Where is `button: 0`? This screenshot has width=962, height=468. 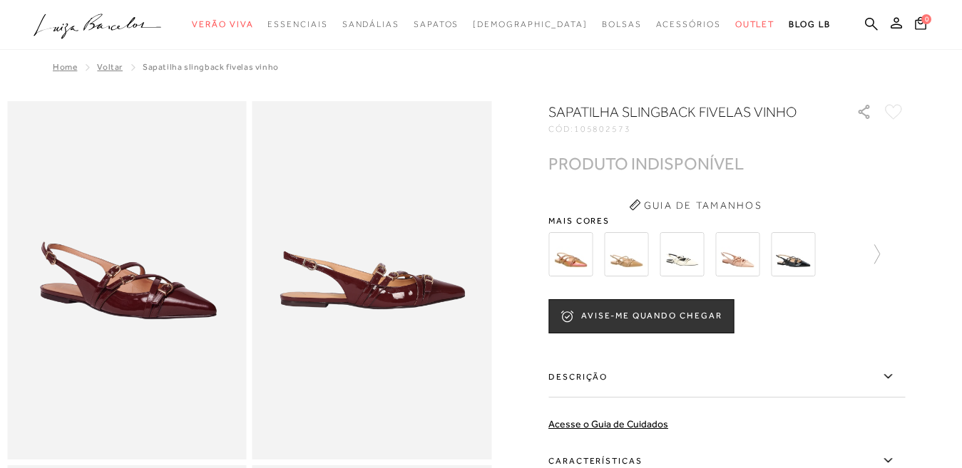 button: 0 is located at coordinates (920, 25).